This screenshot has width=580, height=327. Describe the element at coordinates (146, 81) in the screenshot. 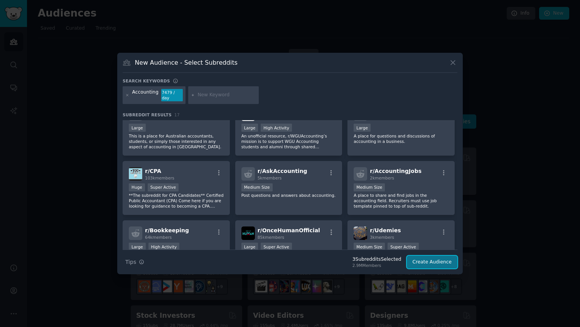

I see `h3: Search keywords` at that location.